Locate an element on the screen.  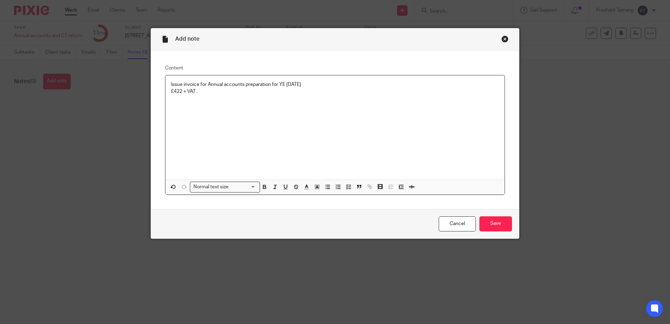
a: Cancel is located at coordinates (457, 224).